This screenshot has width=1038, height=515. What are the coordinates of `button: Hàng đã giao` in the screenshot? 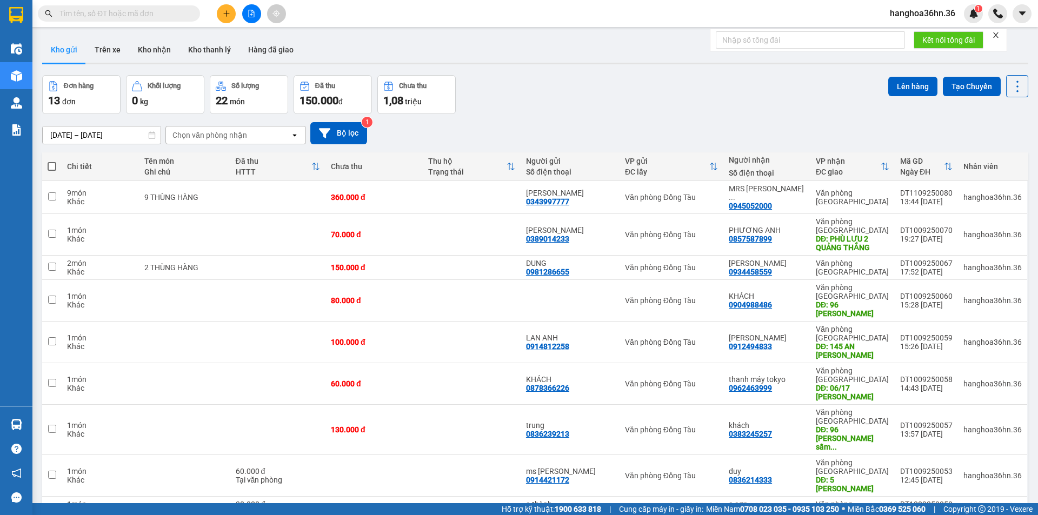 It's located at (271, 50).